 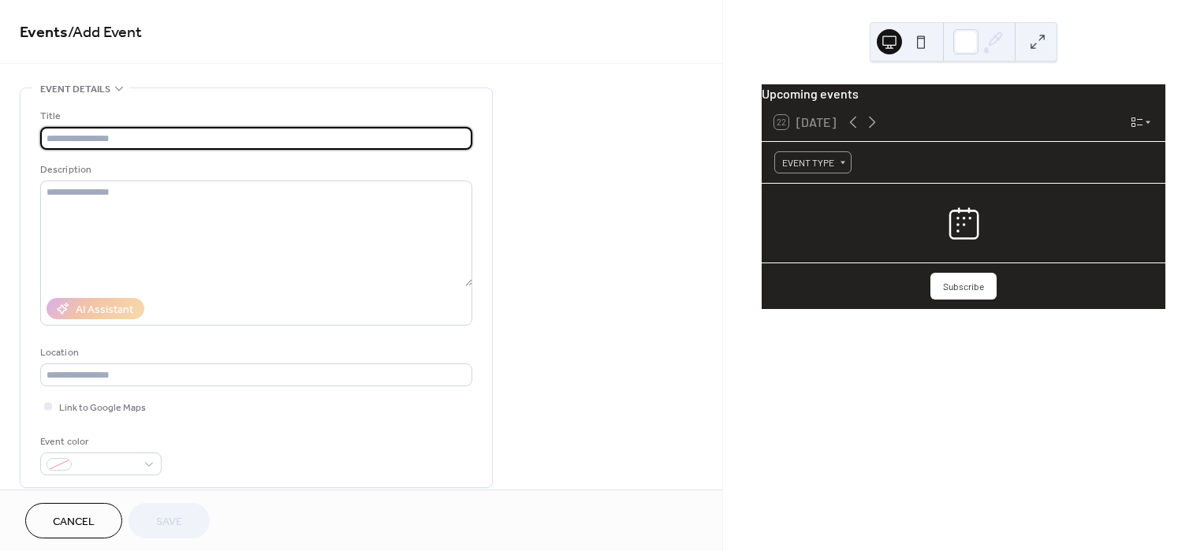 I want to click on span: Event details, so click(x=75, y=89).